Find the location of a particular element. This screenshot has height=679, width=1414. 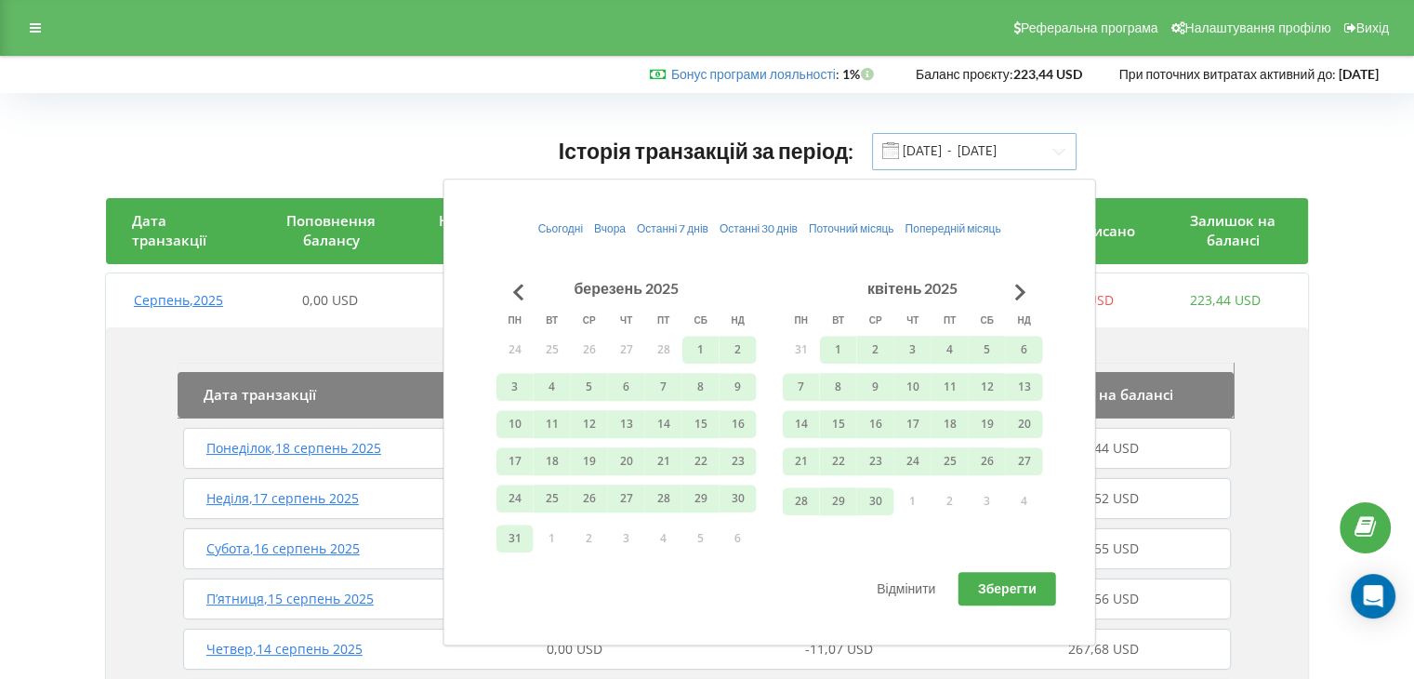

span: П’ятниця , 15 серпень 2025 is located at coordinates (290, 598).